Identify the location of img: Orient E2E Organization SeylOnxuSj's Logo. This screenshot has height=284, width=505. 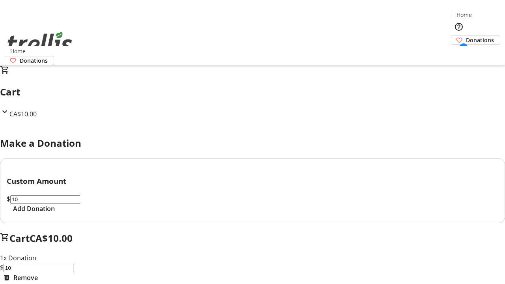
(40, 43).